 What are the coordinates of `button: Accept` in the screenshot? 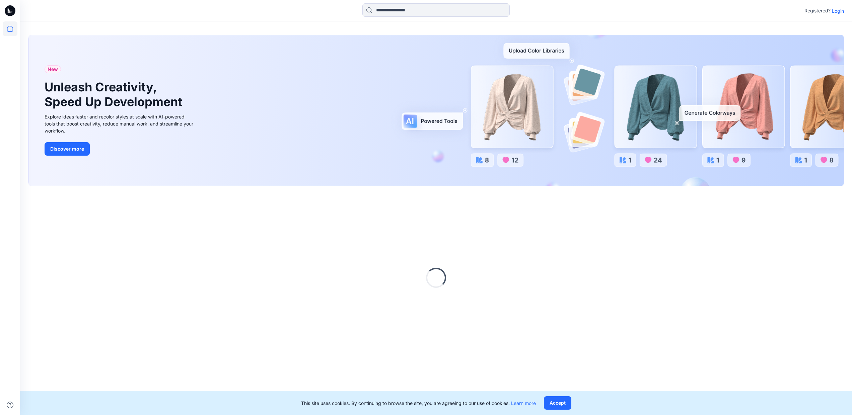 It's located at (557, 403).